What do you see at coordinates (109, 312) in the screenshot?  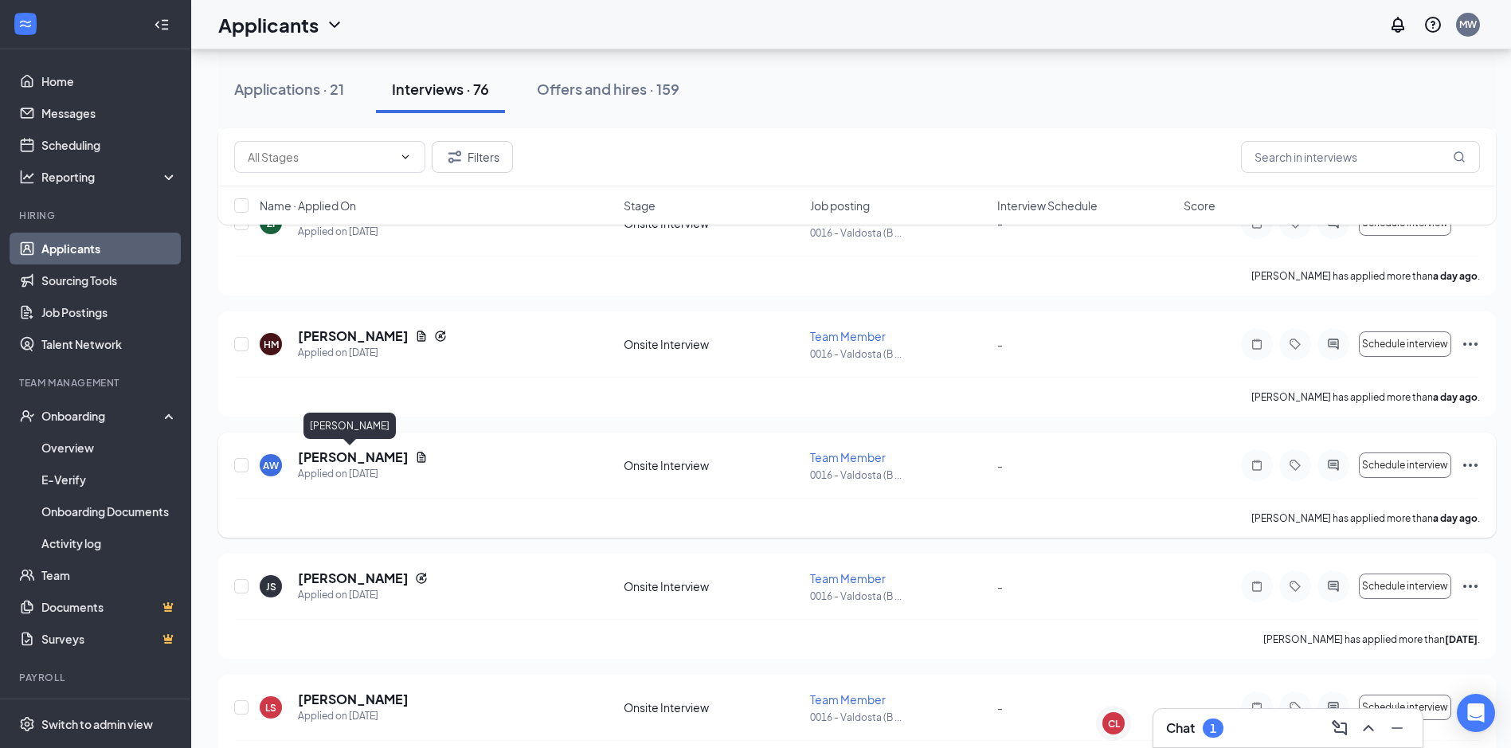 I see `a: Job Postings` at bounding box center [109, 312].